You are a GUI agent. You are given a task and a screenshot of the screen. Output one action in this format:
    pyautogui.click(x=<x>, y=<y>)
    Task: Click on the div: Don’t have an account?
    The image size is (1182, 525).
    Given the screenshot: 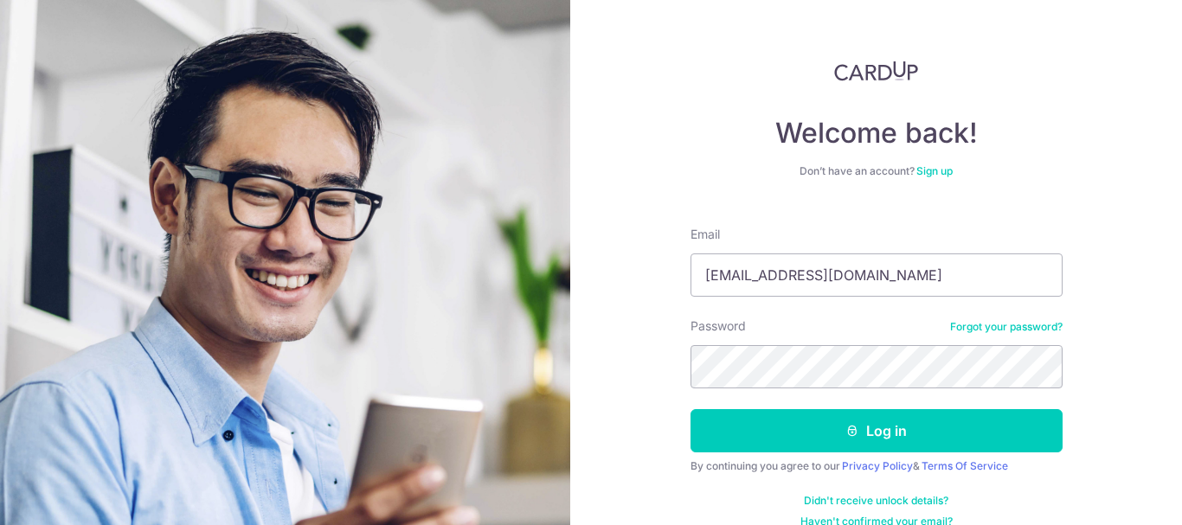 What is the action you would take?
    pyautogui.click(x=877, y=171)
    